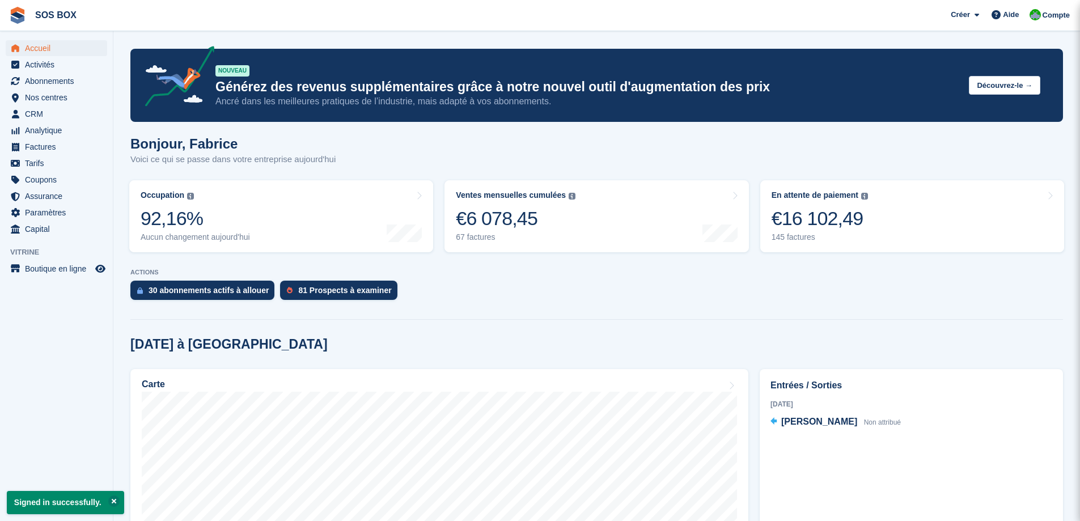  What do you see at coordinates (195, 218) in the screenshot?
I see `div: 92,16%` at bounding box center [195, 218].